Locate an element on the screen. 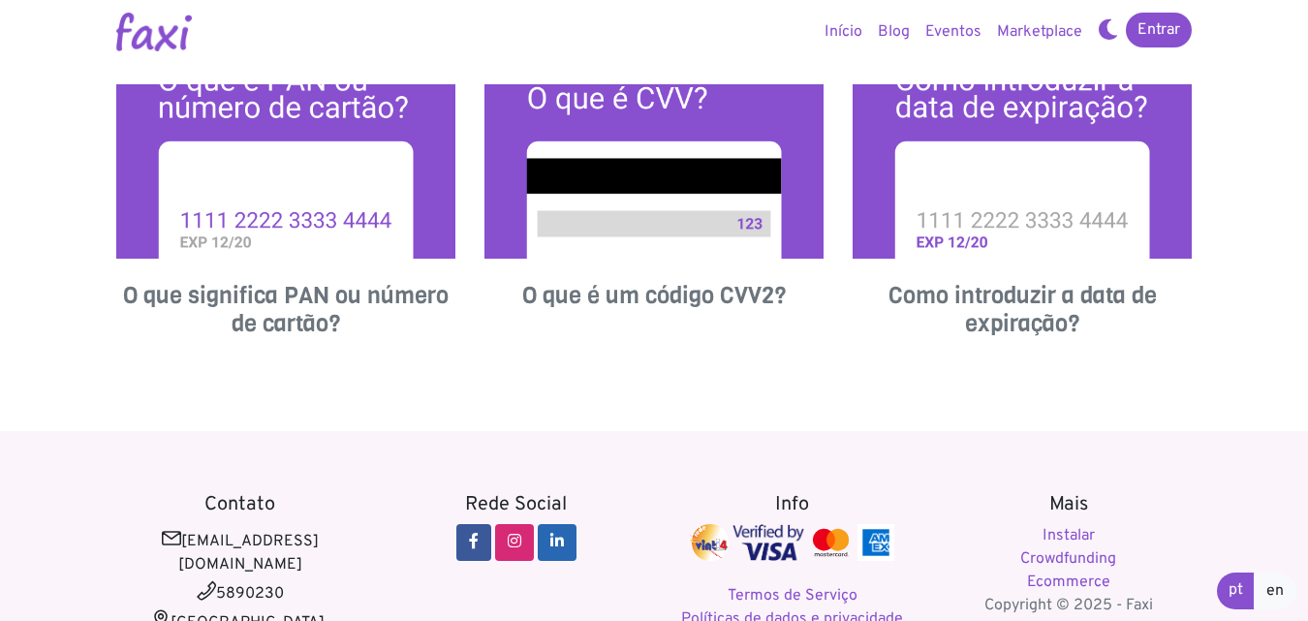 This screenshot has width=1308, height=621. a: pt is located at coordinates (1236, 591).